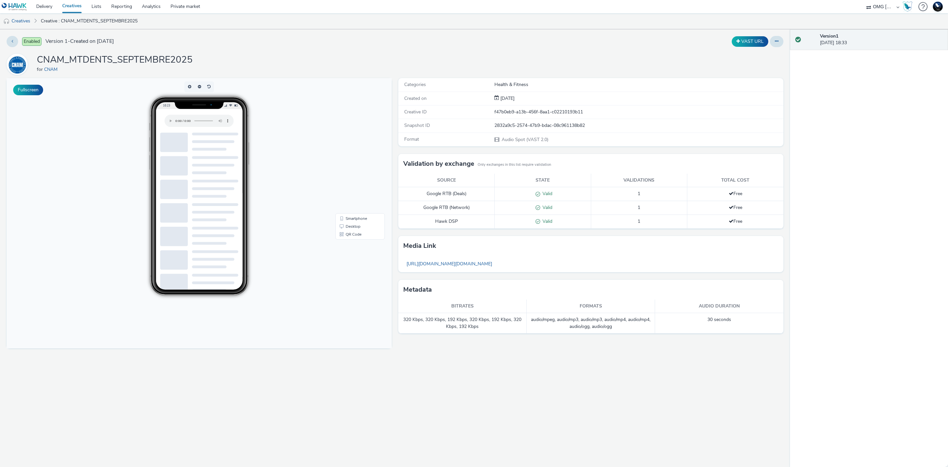  I want to click on button: VAST URL, so click(750, 41).